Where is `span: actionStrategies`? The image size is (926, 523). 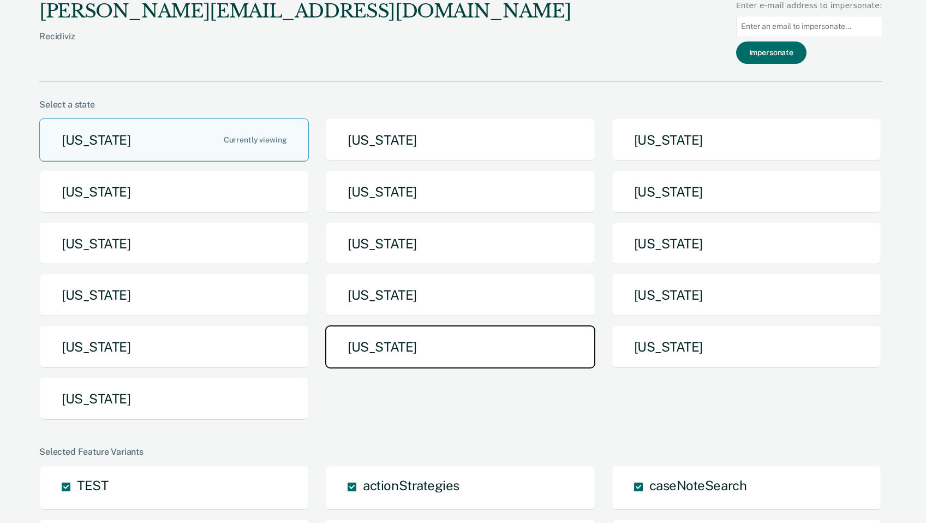
span: actionStrategies is located at coordinates (411, 485).